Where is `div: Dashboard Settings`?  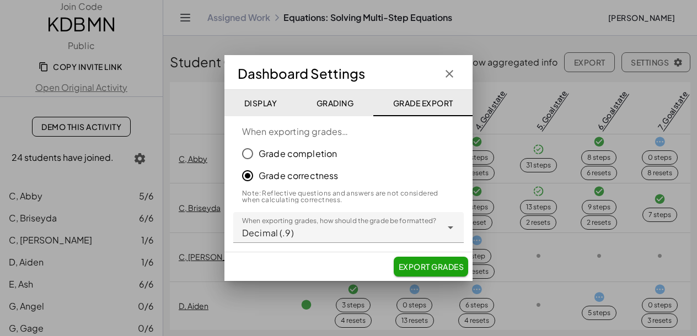 div: Dashboard Settings is located at coordinates (348, 74).